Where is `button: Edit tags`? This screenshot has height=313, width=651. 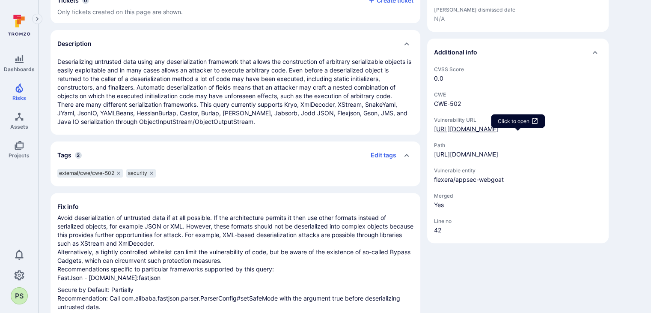 button: Edit tags is located at coordinates (380, 155).